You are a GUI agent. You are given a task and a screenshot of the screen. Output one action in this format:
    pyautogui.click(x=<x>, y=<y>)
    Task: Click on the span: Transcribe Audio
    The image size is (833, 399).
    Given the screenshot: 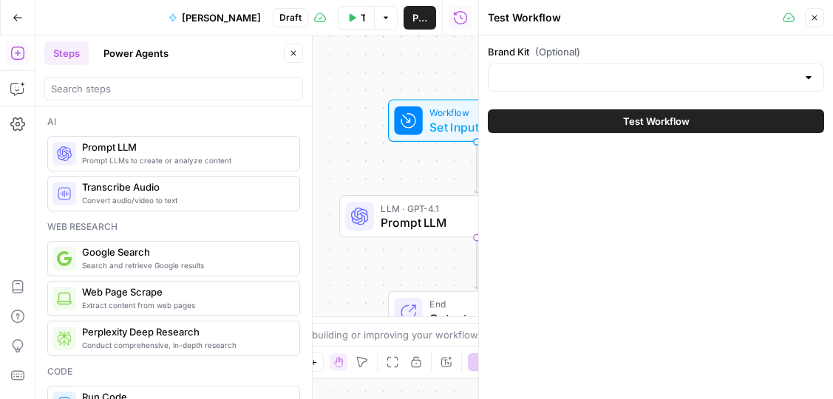 What is the action you would take?
    pyautogui.click(x=185, y=187)
    